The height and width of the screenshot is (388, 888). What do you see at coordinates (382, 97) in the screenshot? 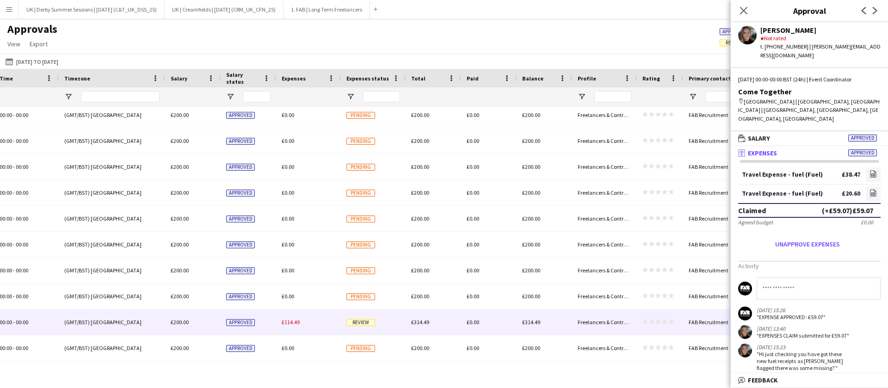
I see `input: Expenses status Filter Input` at bounding box center [382, 97].